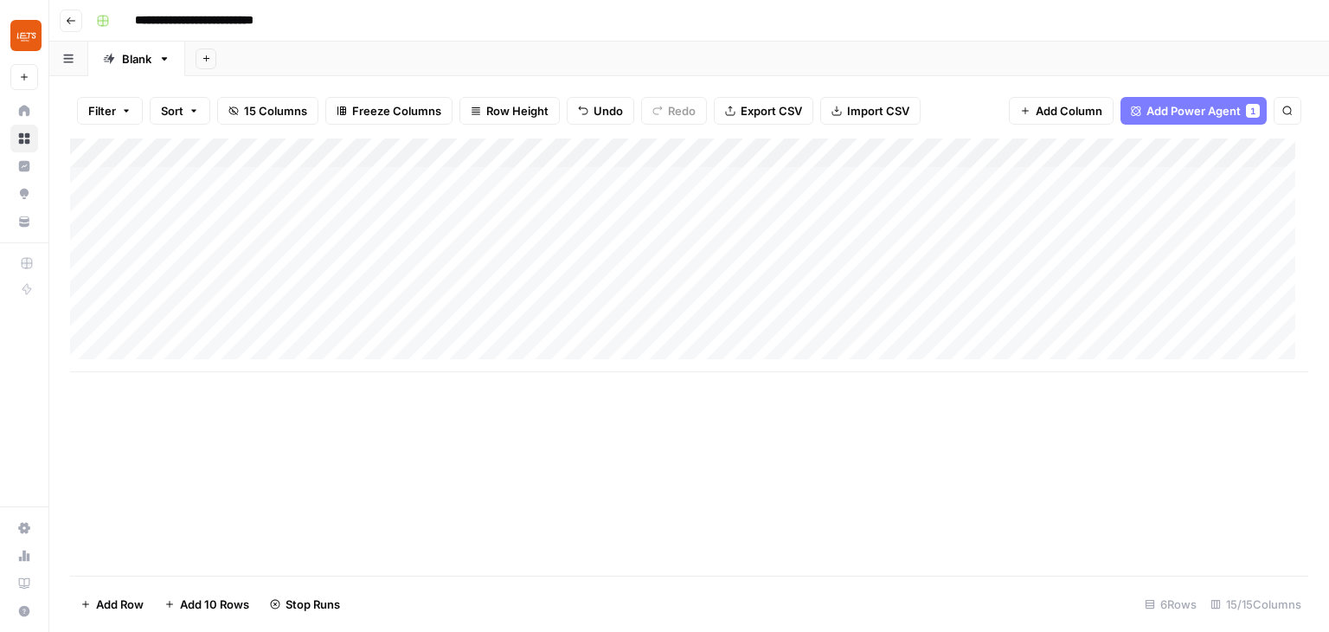 Image resolution: width=1329 pixels, height=632 pixels. What do you see at coordinates (682, 111) in the screenshot?
I see `span: Redo` at bounding box center [682, 111].